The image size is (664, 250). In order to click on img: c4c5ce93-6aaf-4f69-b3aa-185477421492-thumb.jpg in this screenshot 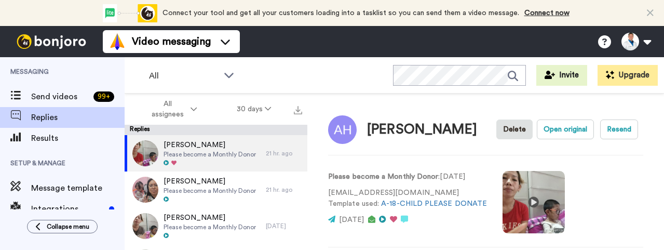, I will do `click(145, 153)`.